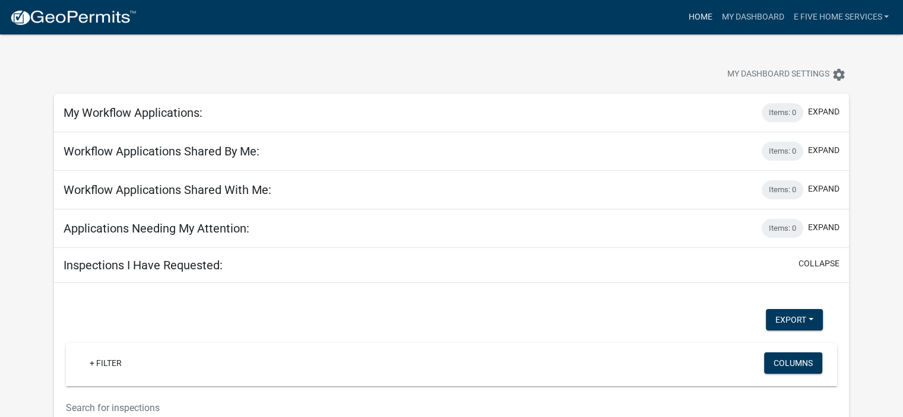 This screenshot has width=903, height=417. Describe the element at coordinates (819, 264) in the screenshot. I see `button: collapse` at that location.